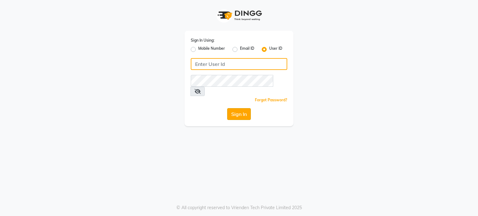  What do you see at coordinates (271, 100) in the screenshot?
I see `a: Forgot Password?` at bounding box center [271, 100].